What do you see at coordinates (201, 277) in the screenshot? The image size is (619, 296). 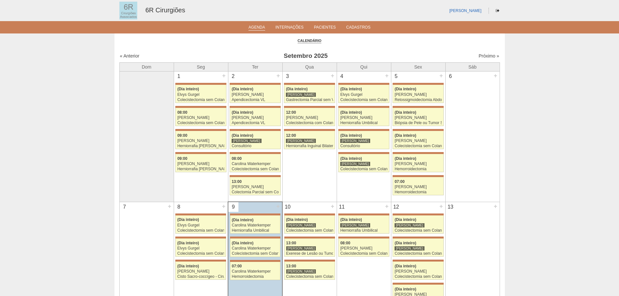 I see `div: Cisto Sacro-coccígeo - Cirurgia` at bounding box center [201, 277].